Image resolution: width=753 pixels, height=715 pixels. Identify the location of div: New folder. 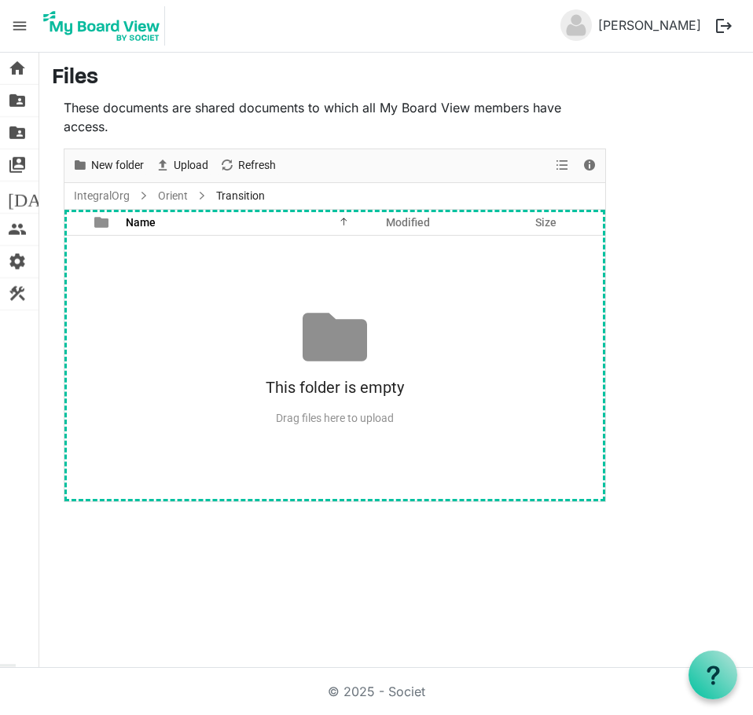
(108, 166).